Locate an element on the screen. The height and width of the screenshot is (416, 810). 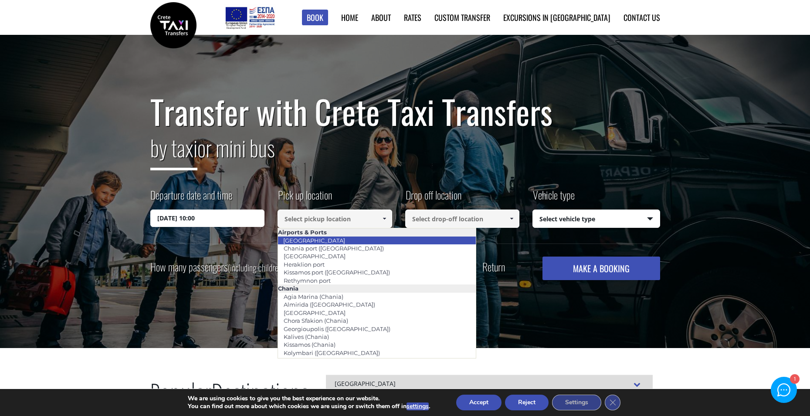
a: Book is located at coordinates (315, 17).